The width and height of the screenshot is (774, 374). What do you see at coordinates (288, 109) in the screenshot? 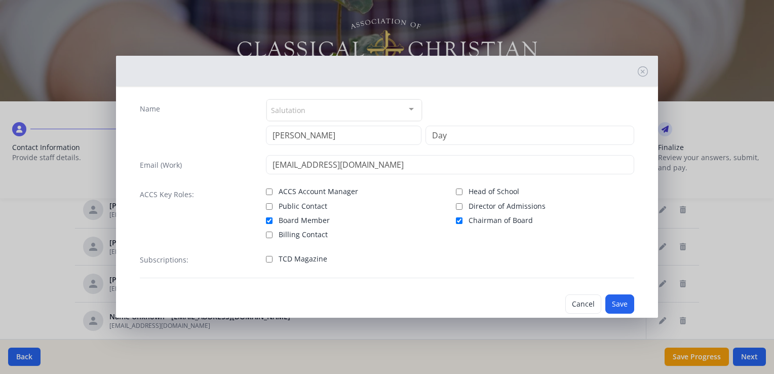
I see `span: Salutation` at bounding box center [288, 109].